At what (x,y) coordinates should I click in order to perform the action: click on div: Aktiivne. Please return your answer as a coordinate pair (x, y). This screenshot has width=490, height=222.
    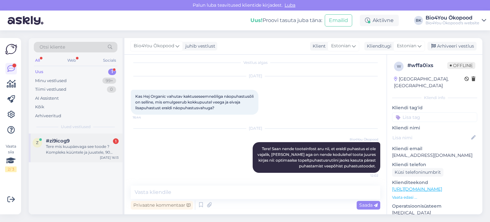
    Looking at the image, I should click on (379, 20).